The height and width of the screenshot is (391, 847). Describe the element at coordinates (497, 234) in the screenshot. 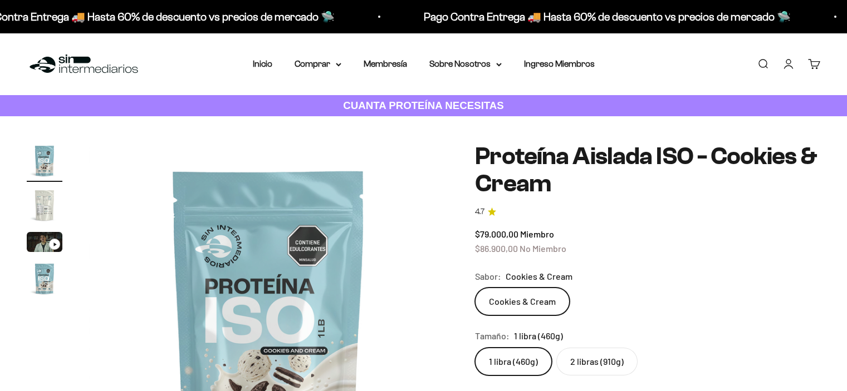

I see `span: $79.000,00` at that location.